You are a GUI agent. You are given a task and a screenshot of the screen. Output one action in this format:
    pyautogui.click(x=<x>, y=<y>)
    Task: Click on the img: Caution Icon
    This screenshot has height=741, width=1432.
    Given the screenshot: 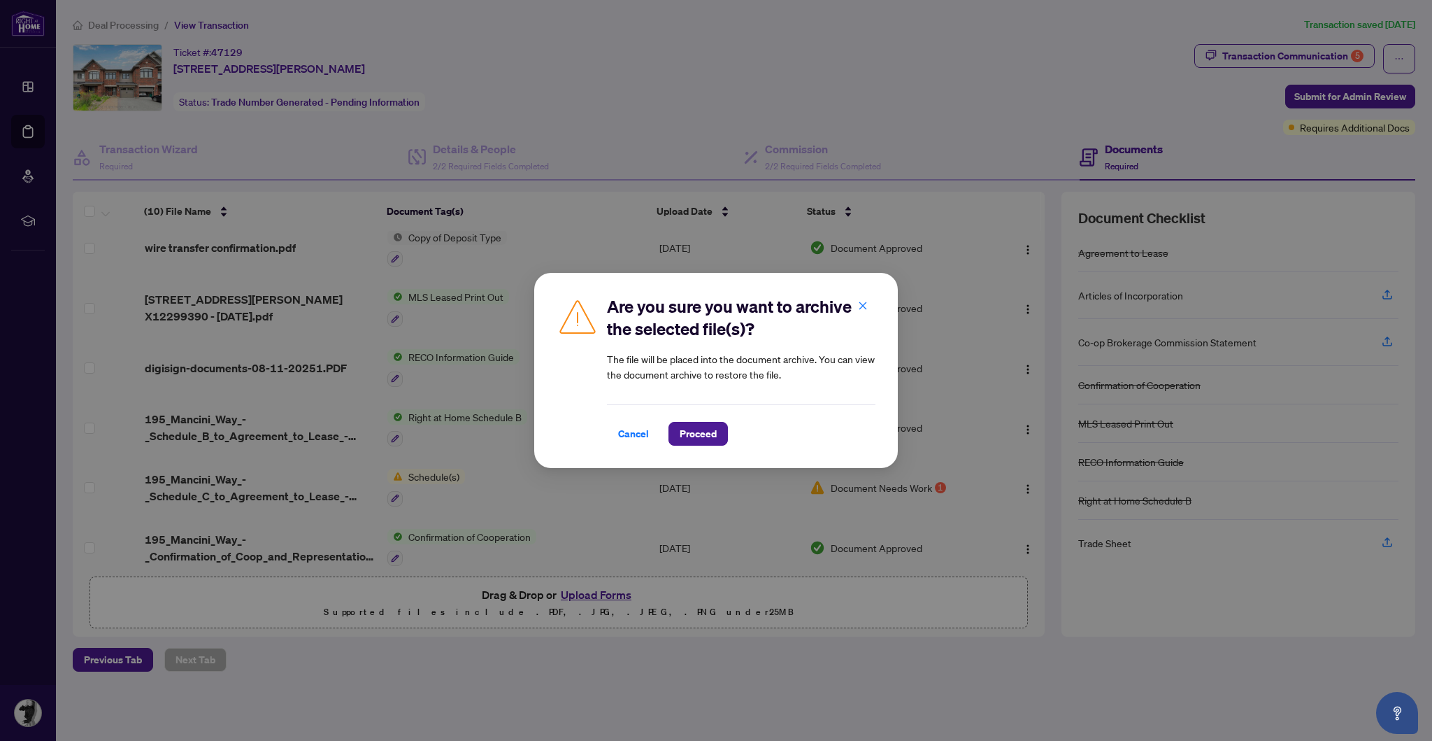 What is the action you would take?
    pyautogui.click(x=578, y=316)
    